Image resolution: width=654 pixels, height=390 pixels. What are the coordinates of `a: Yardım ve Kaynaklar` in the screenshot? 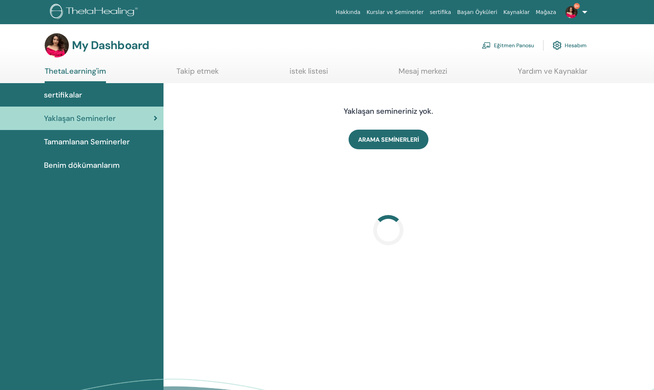 It's located at (552, 74).